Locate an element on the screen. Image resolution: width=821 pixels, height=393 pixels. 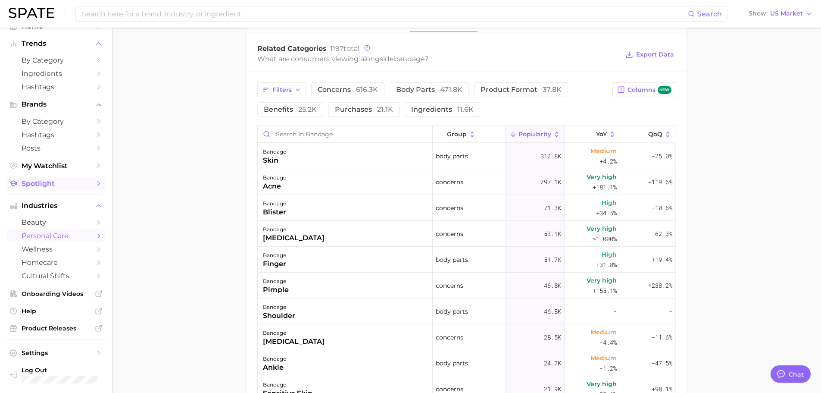
span: personal care is located at coordinates (56, 235).